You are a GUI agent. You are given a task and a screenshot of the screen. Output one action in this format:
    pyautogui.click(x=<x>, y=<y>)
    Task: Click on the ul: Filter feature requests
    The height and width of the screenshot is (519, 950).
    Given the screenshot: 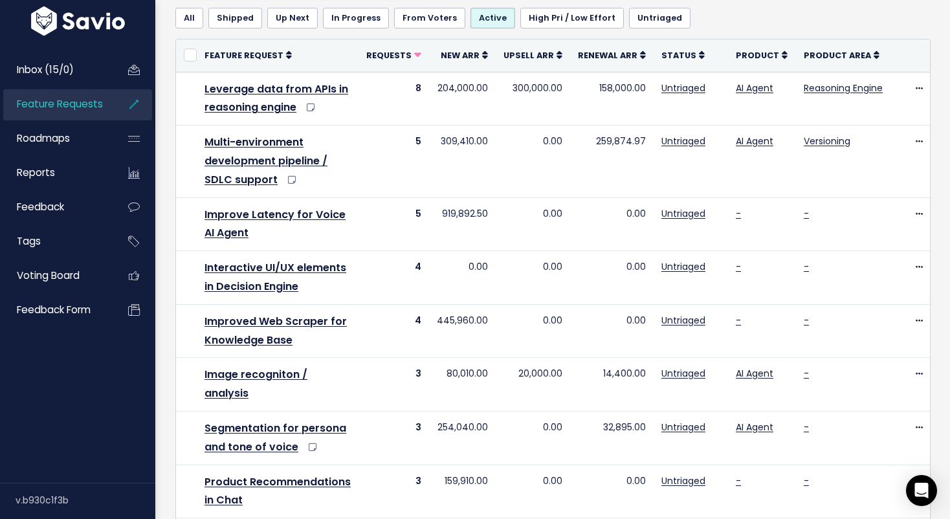 What is the action you would take?
    pyautogui.click(x=553, y=18)
    